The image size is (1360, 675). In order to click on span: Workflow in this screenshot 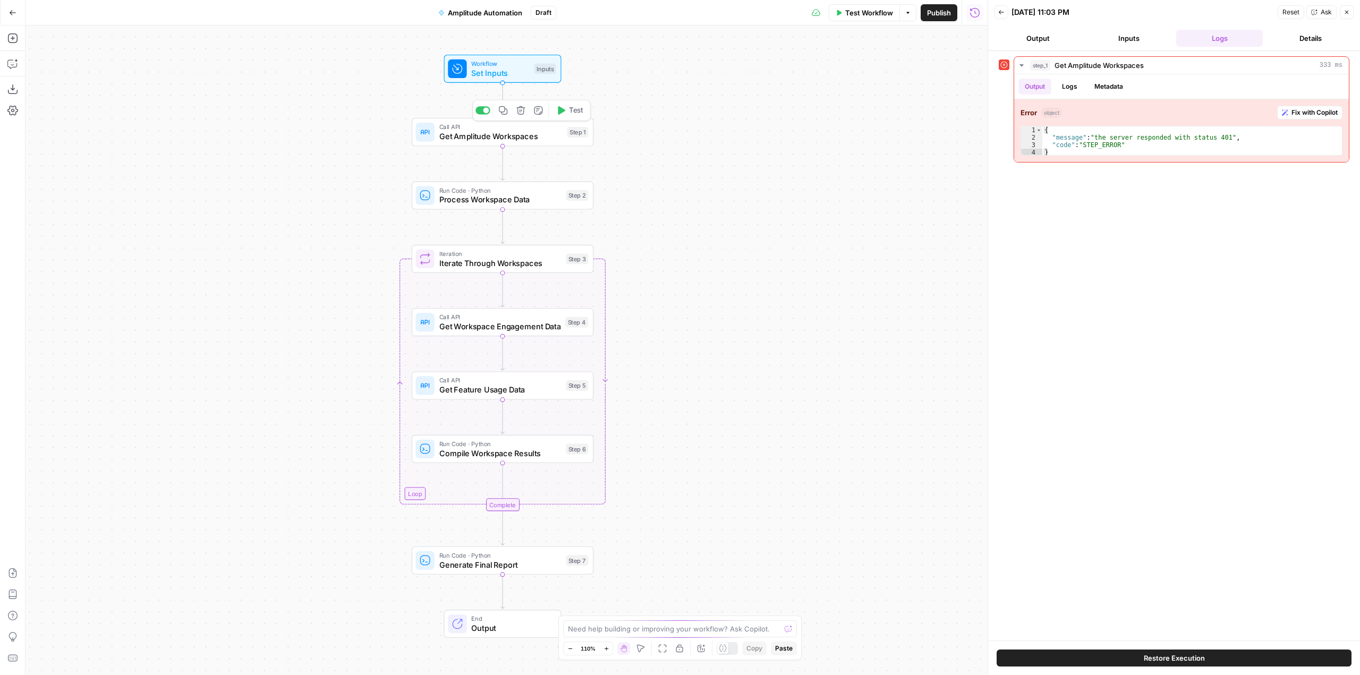, I will do `click(500, 64)`.